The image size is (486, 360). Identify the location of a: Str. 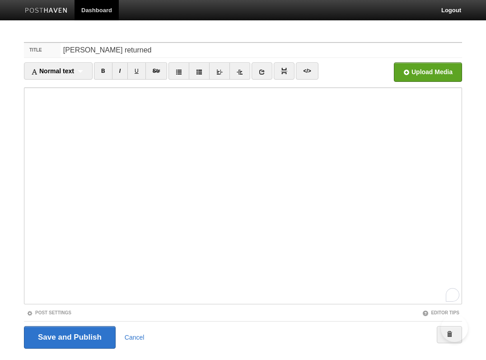
(156, 71).